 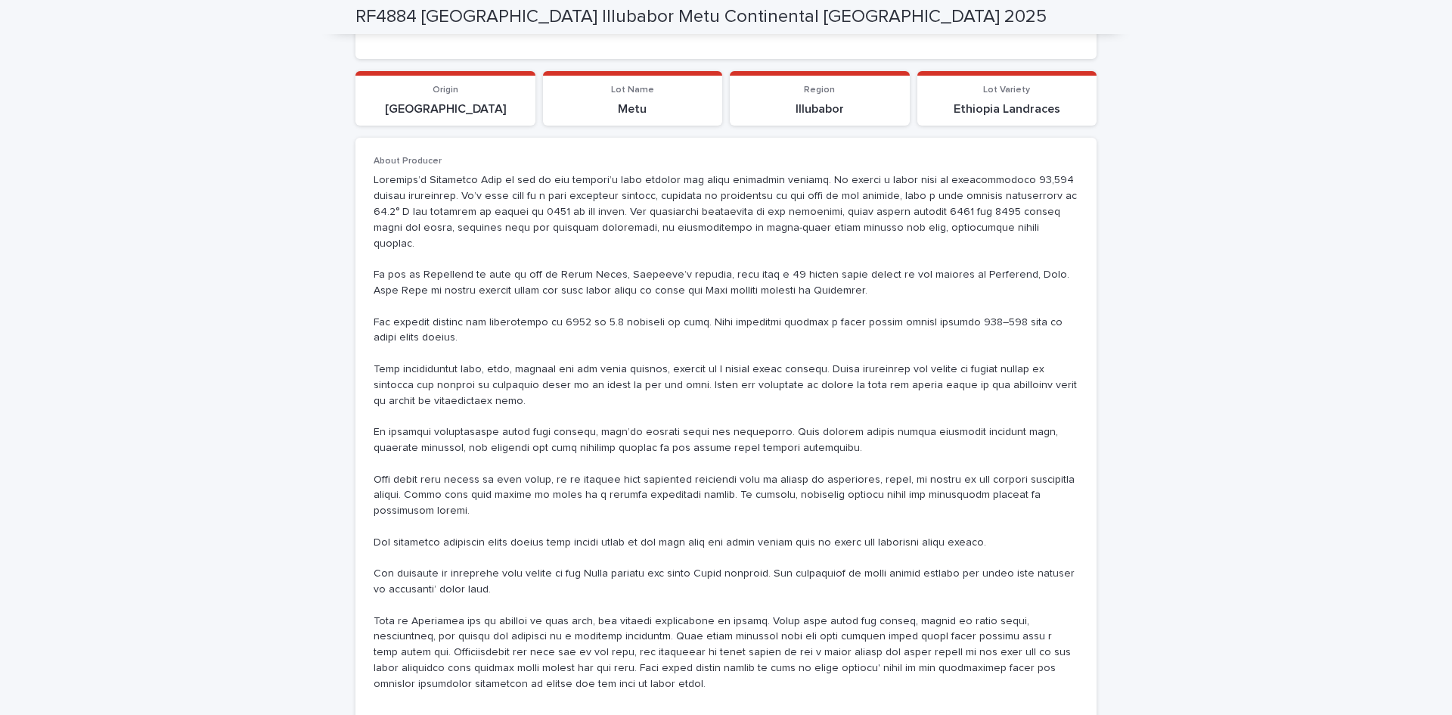 I want to click on span: Lot Name, so click(x=632, y=90).